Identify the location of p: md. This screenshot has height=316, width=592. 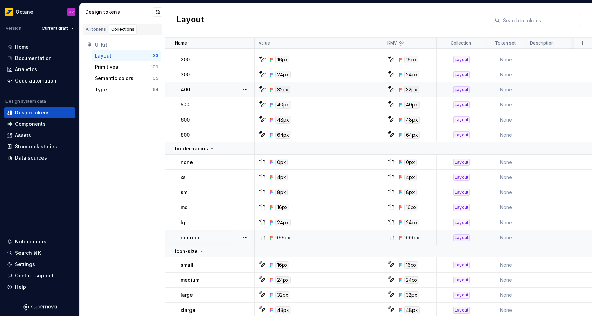
(184, 208).